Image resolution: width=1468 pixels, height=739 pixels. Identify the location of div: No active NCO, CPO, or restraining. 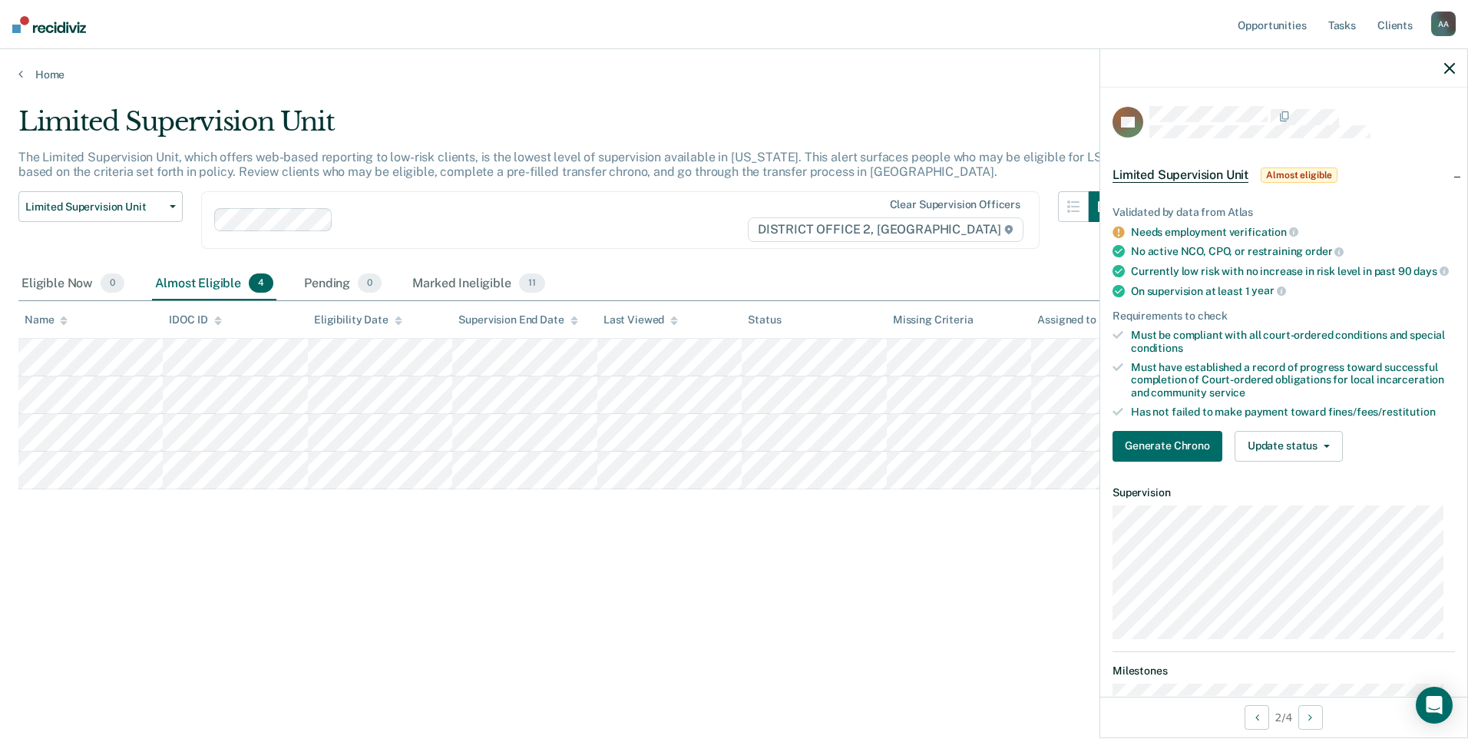
(1293, 251).